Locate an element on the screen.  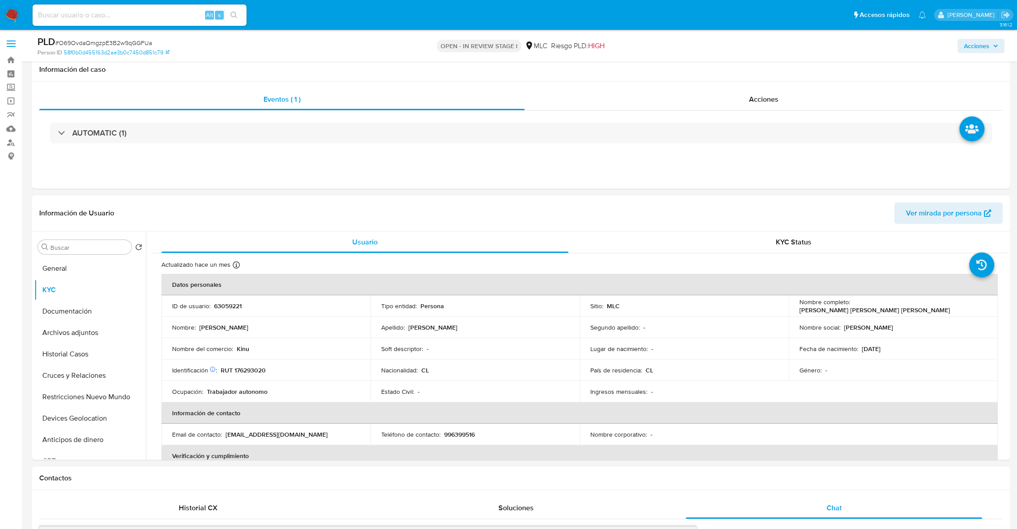
span: s is located at coordinates (219, 15).